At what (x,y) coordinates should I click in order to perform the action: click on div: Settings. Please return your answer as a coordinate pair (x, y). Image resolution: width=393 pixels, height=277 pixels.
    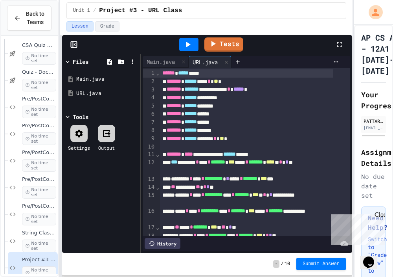
    Looking at the image, I should click on (79, 148).